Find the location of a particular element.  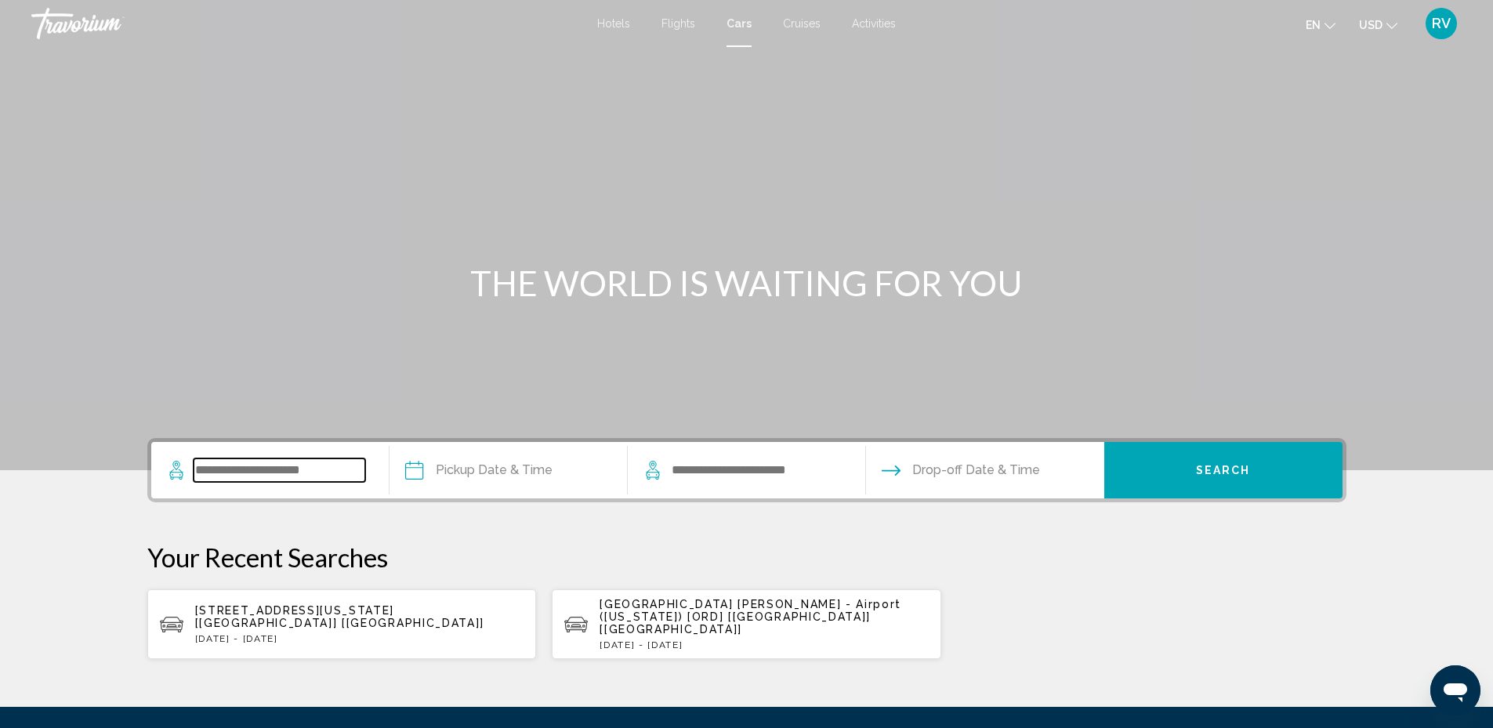

div: Search widget is located at coordinates (747, 470).